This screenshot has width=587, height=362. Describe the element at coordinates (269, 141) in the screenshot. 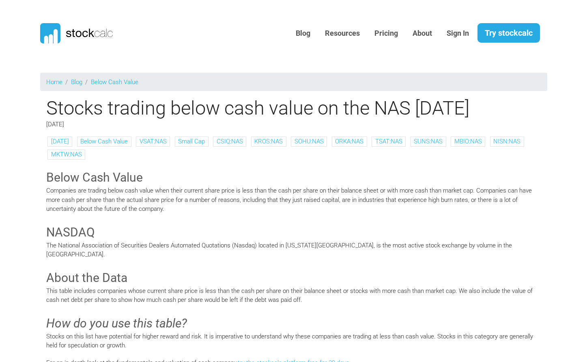

I see `a: KROS:NAS` at that location.